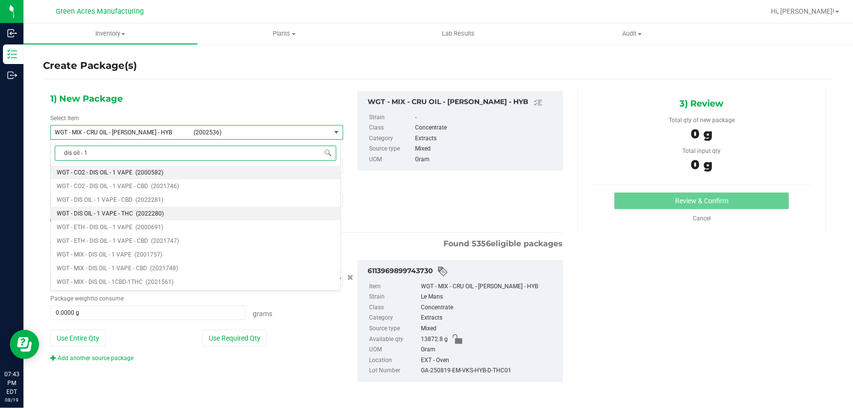  Describe the element at coordinates (632, 34) in the screenshot. I see `span: Audit` at that location.